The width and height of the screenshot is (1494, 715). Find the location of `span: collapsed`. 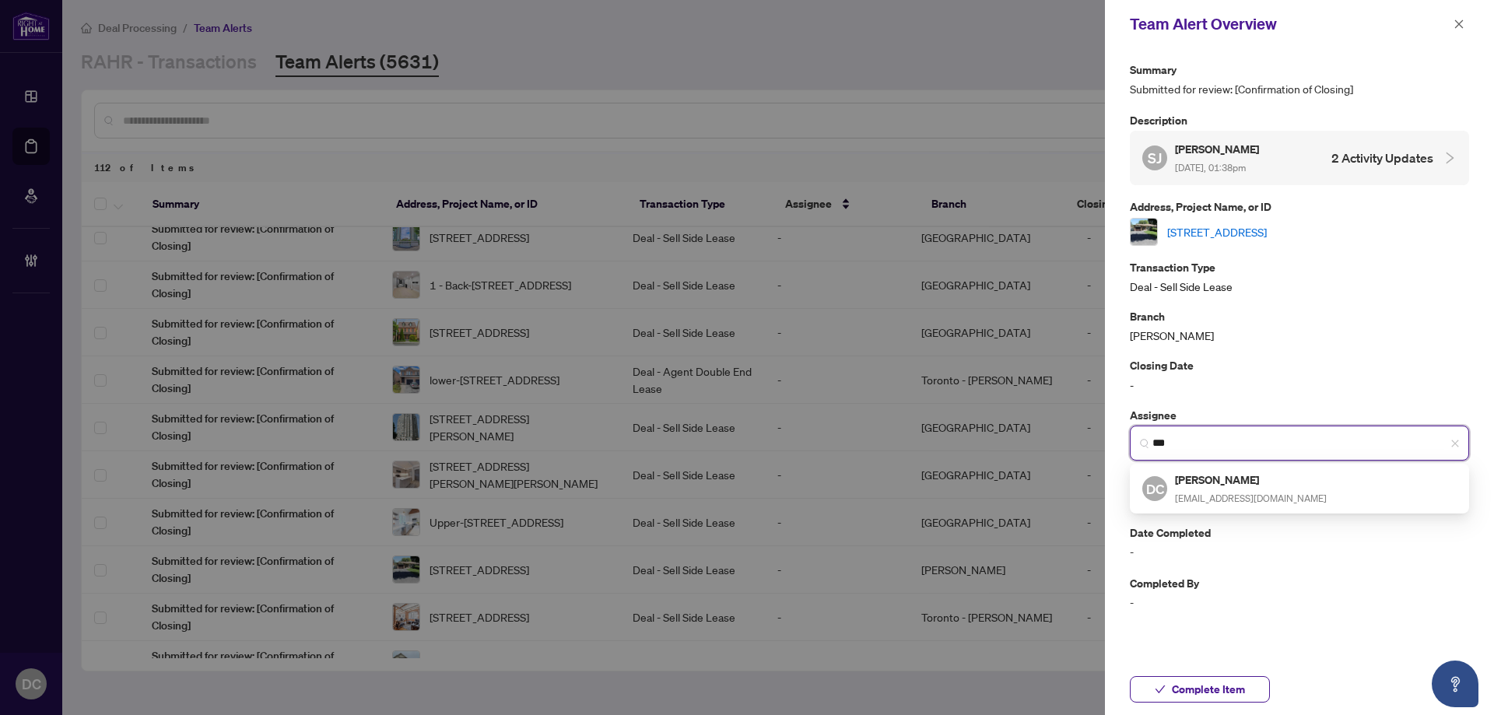

span: collapsed is located at coordinates (1450, 158).